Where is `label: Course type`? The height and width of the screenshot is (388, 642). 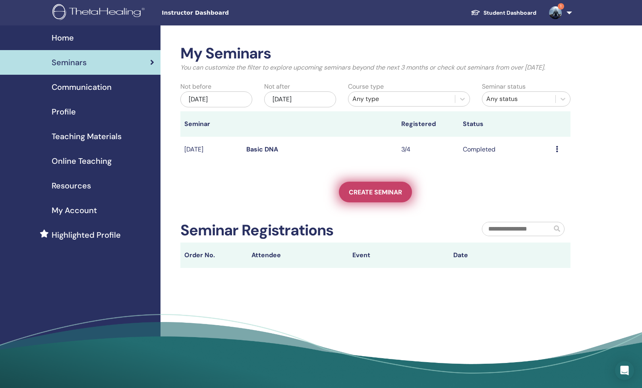
label: Course type is located at coordinates (366, 87).